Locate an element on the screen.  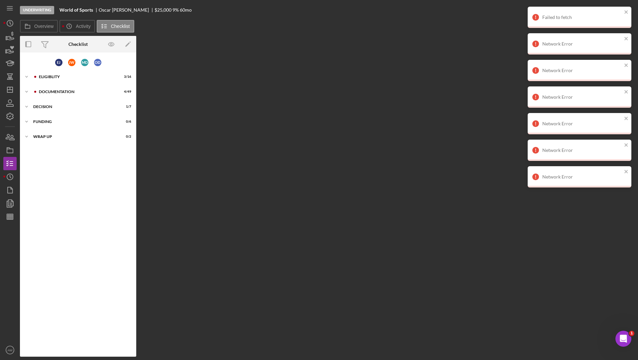
button: Checklist is located at coordinates (115, 26).